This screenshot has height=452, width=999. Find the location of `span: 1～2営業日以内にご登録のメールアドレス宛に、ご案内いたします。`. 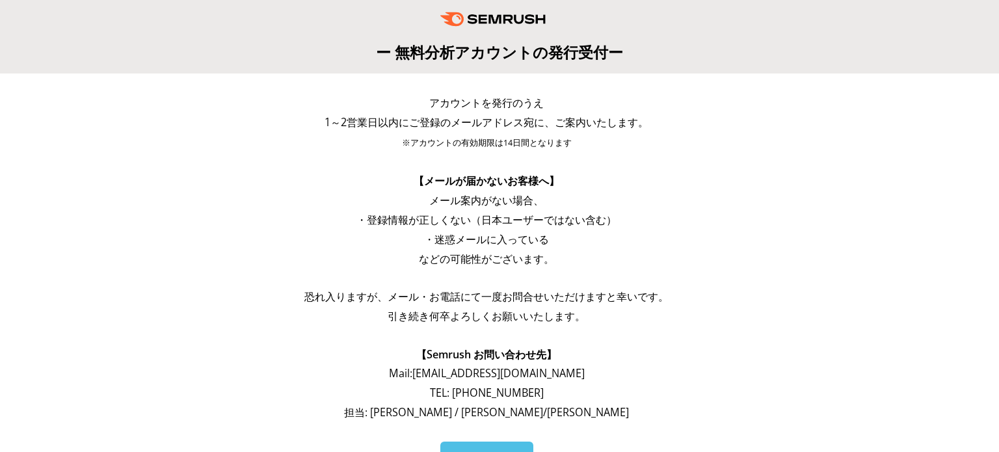

span: 1～2営業日以内にご登録のメールアドレス宛に、ご案内いたします。 is located at coordinates (486, 122).